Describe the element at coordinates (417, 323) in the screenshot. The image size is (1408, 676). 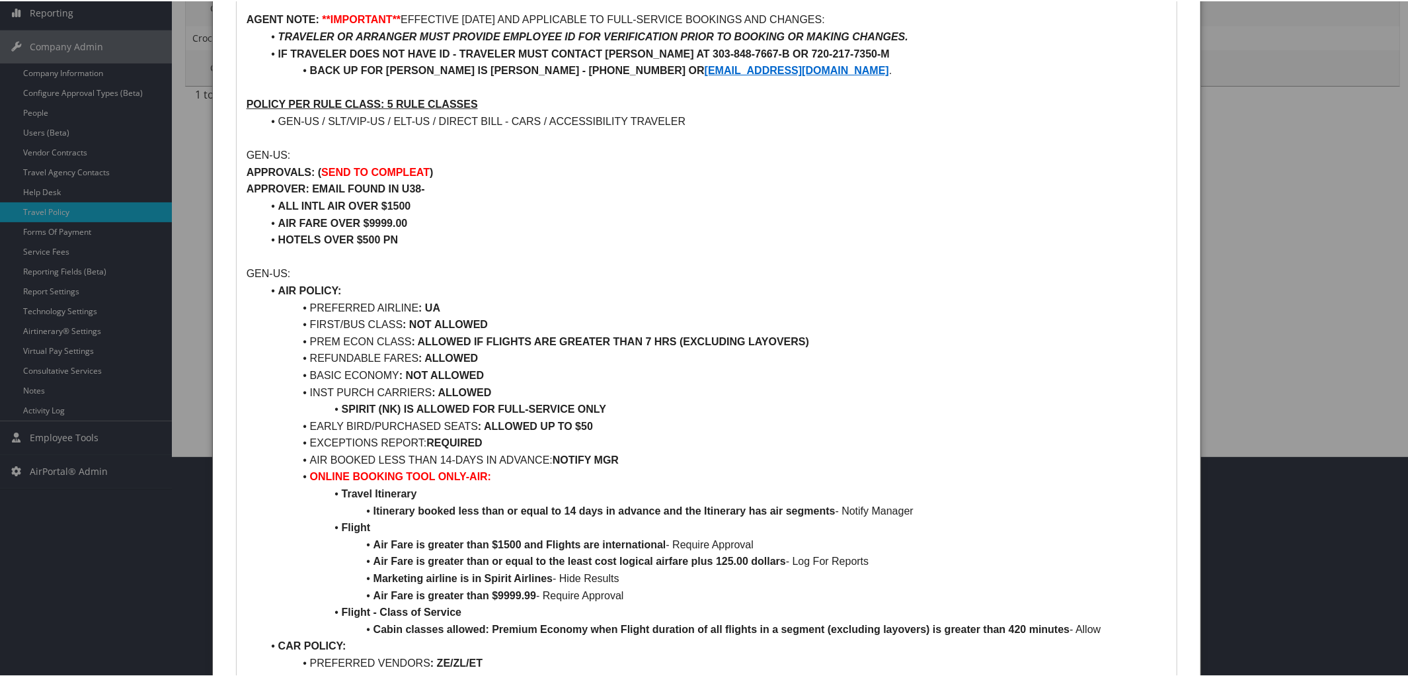
I see `strong: : NOT` at that location.